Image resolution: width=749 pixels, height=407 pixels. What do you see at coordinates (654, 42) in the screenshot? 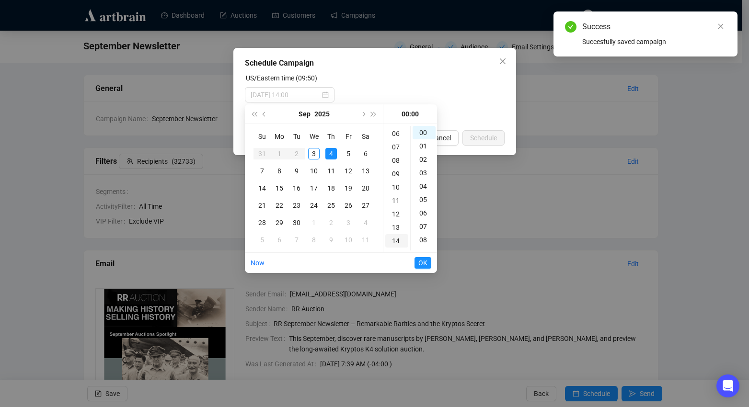
I see `div: Succesfully saved campaign` at bounding box center [654, 42].